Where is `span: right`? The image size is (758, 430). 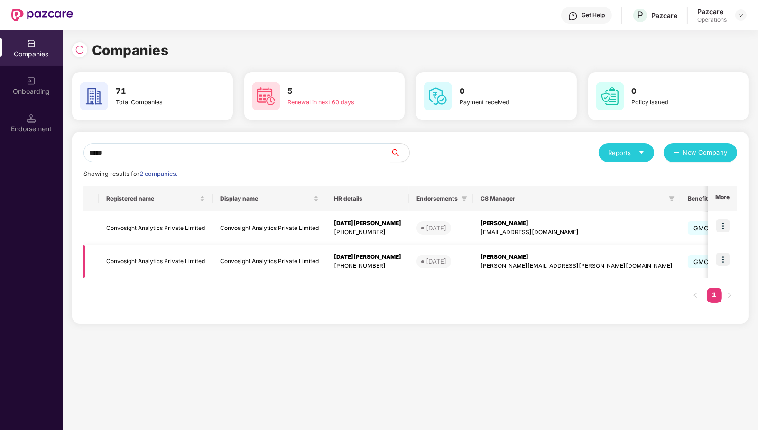 span: right is located at coordinates (729, 295).